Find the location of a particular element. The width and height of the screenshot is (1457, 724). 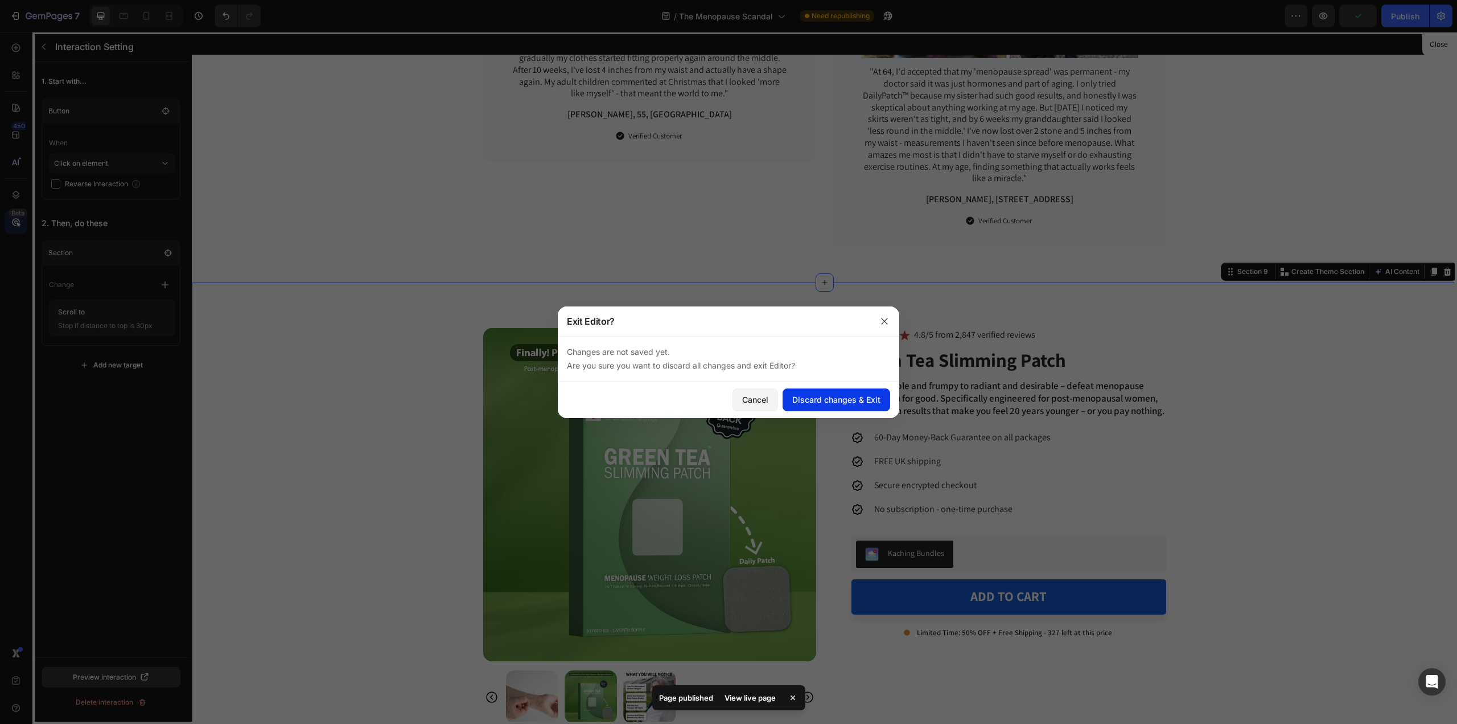

div: View live page is located at coordinates (750, 697).